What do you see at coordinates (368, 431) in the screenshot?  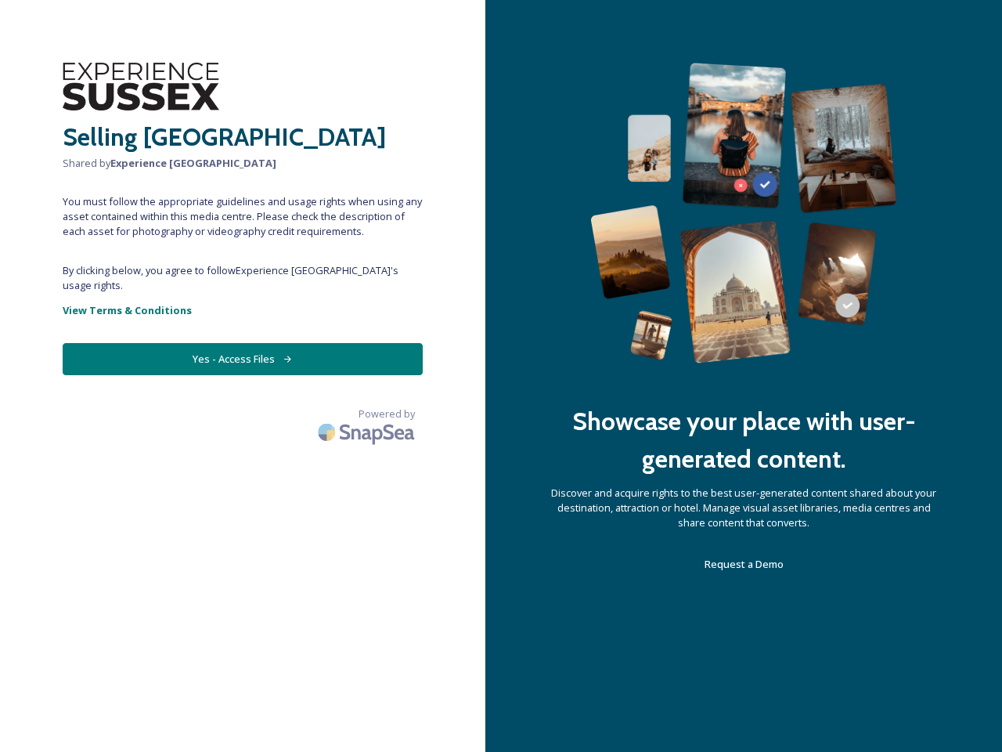 I see `img: SnapSea Logo` at bounding box center [368, 431].